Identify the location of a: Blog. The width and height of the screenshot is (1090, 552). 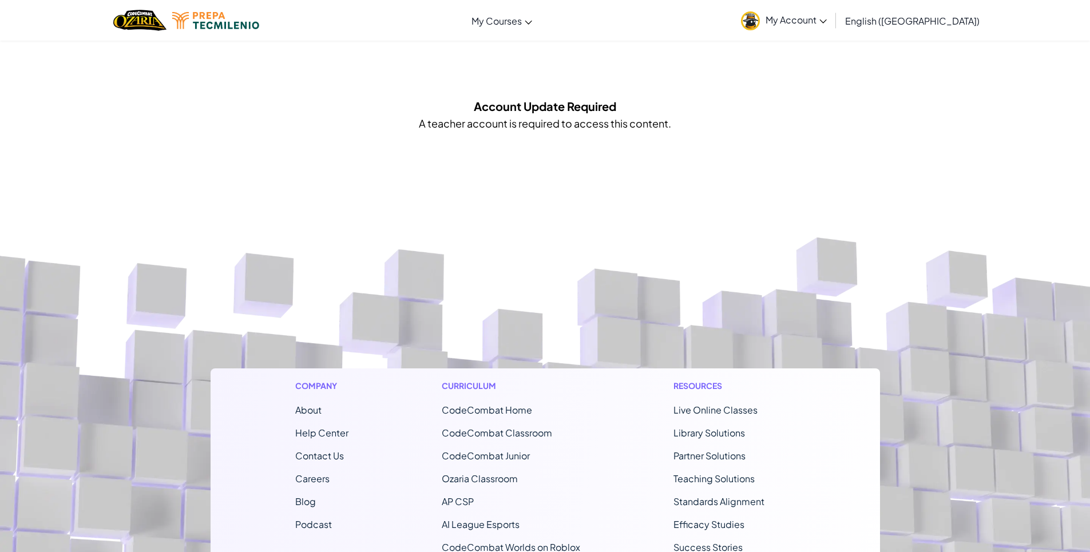
(306, 501).